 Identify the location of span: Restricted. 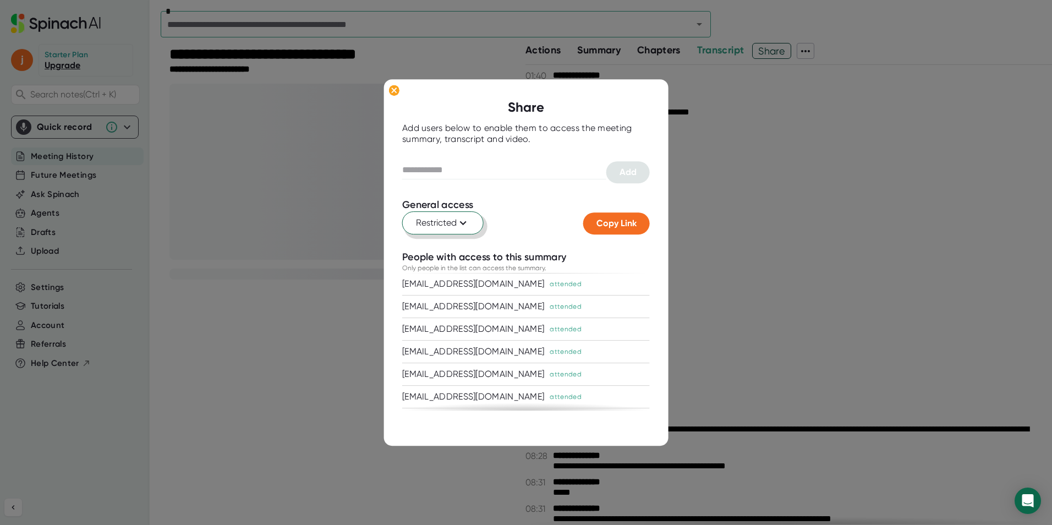
(443, 223).